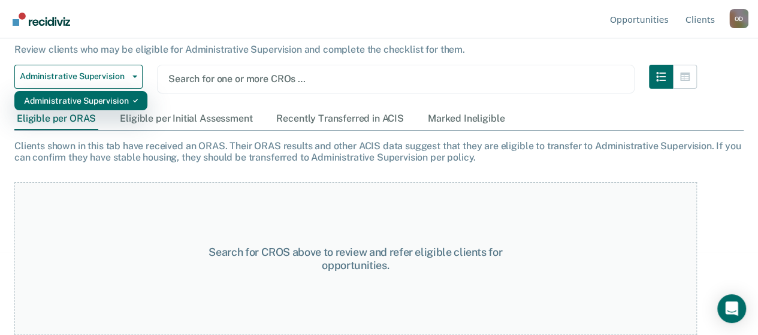 This screenshot has height=335, width=758. Describe the element at coordinates (81, 101) in the screenshot. I see `div: Administrative Supervision` at that location.